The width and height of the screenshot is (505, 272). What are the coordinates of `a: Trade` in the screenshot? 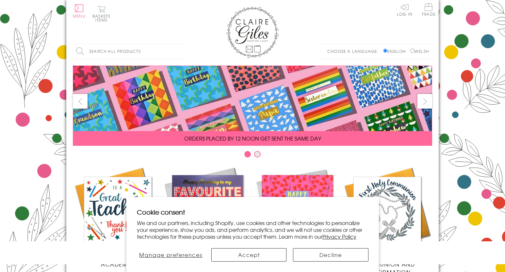 It's located at (428, 10).